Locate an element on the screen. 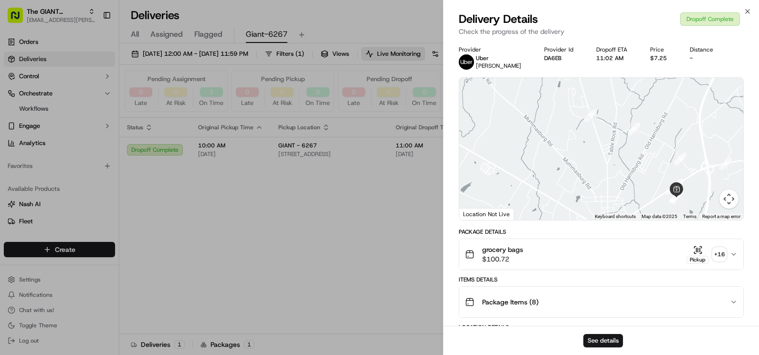 This screenshot has height=355, width=759. a: Report a map error is located at coordinates (722, 216).